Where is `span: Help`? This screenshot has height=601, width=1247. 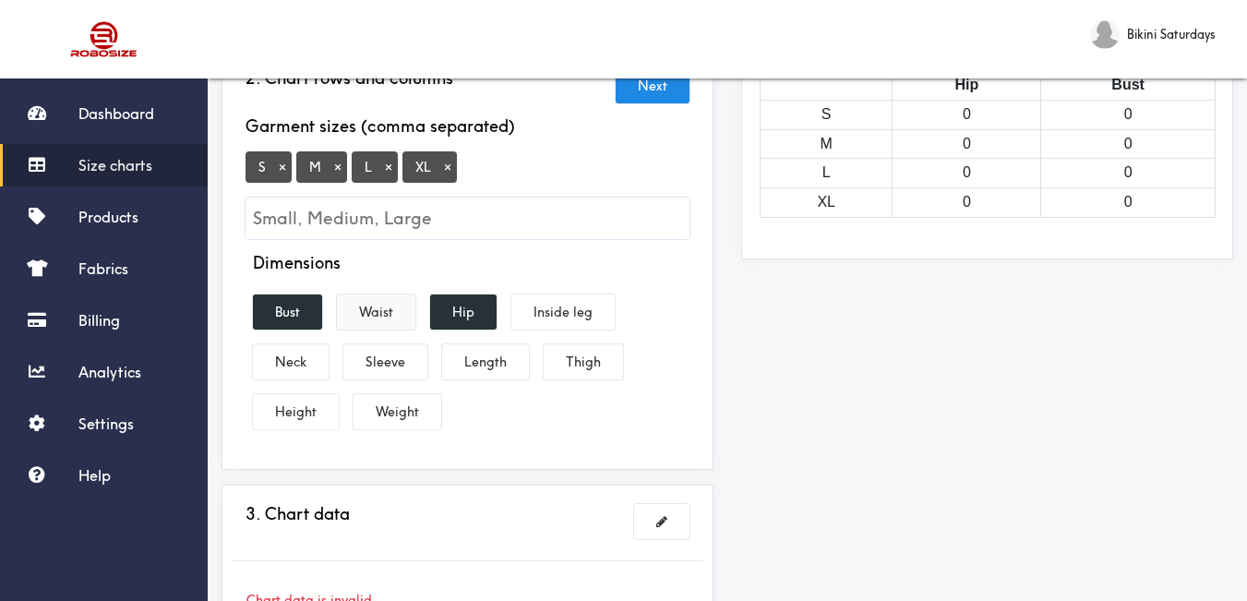 span: Help is located at coordinates (94, 475).